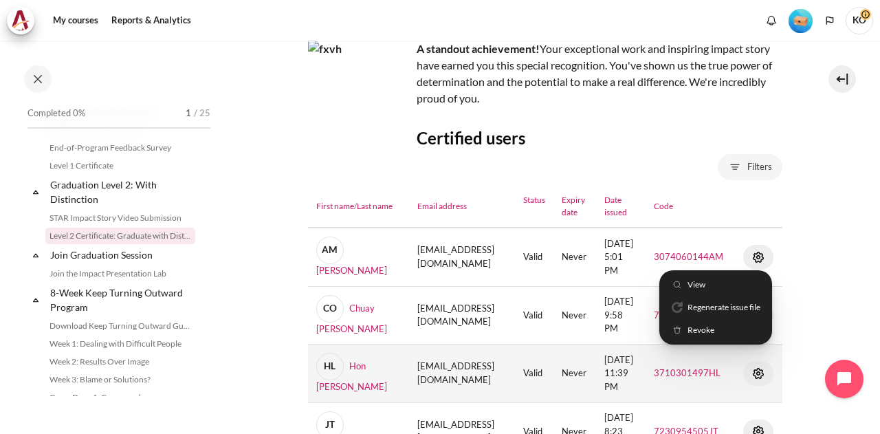 This screenshot has width=880, height=434. What do you see at coordinates (120, 148) in the screenshot?
I see `a: End-of-Program Feedback Survey` at bounding box center [120, 148].